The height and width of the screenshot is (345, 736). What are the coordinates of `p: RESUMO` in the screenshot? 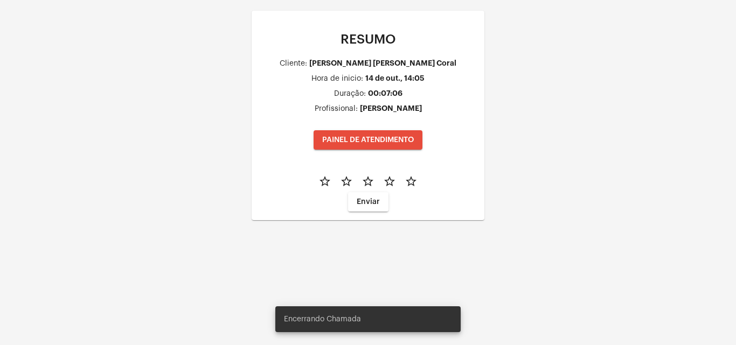 It's located at (368, 39).